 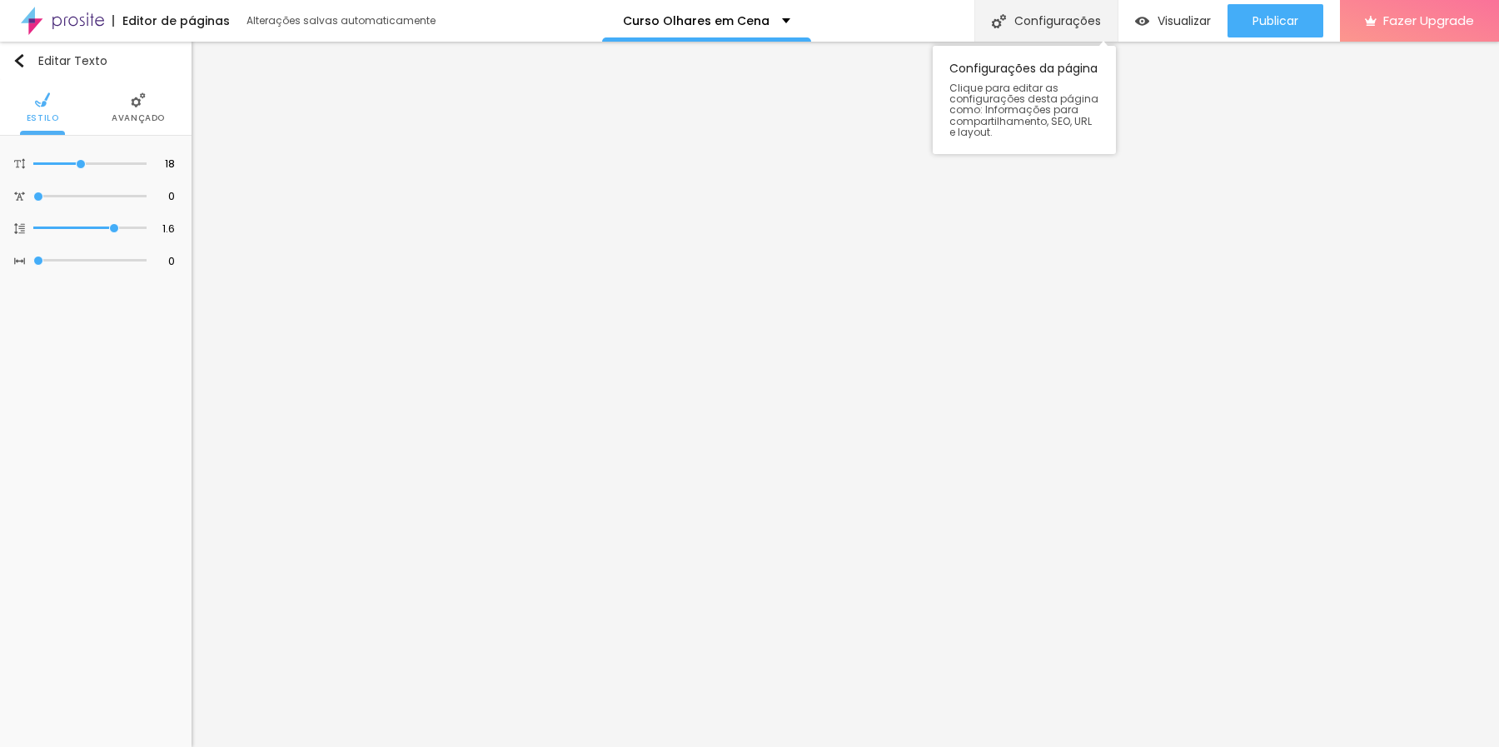 I want to click on button: Visualizar, so click(x=1172, y=21).